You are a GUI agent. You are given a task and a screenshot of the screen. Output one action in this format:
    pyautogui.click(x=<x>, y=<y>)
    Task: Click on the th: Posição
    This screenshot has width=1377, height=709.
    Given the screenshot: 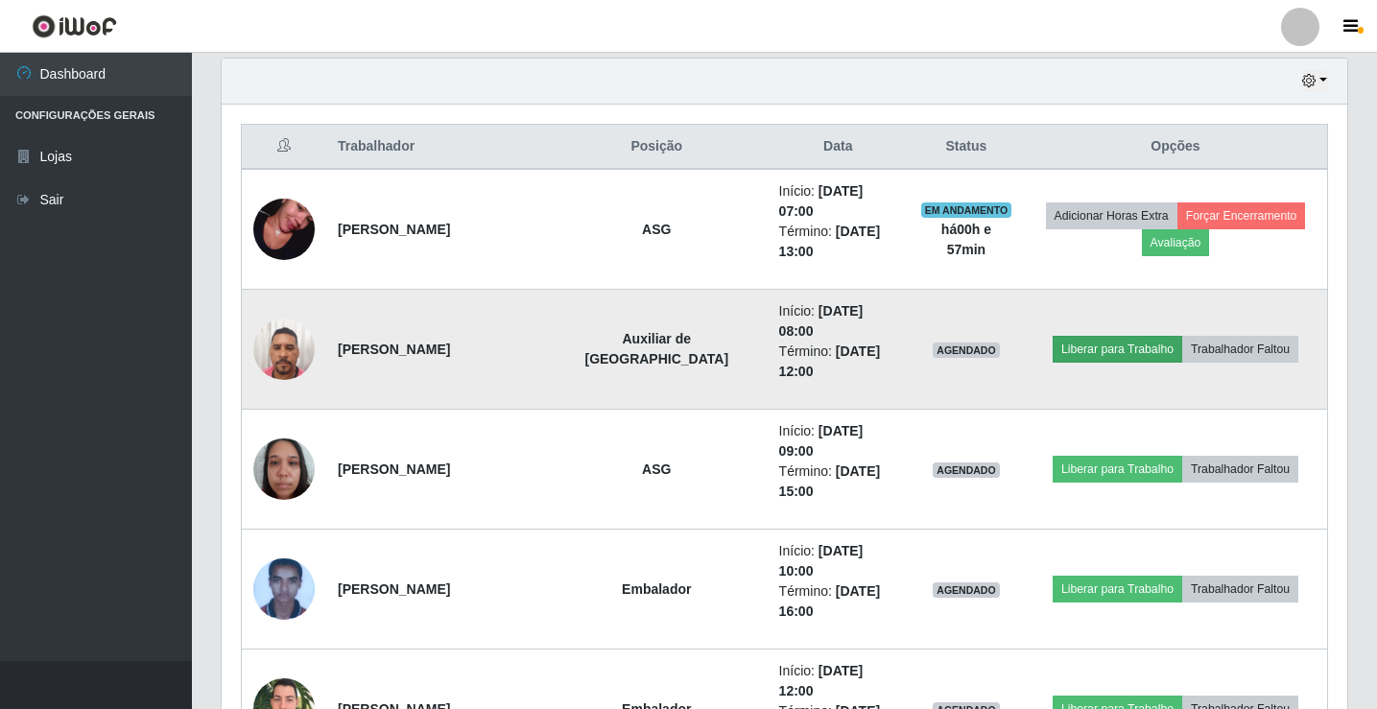 What is the action you would take?
    pyautogui.click(x=656, y=147)
    